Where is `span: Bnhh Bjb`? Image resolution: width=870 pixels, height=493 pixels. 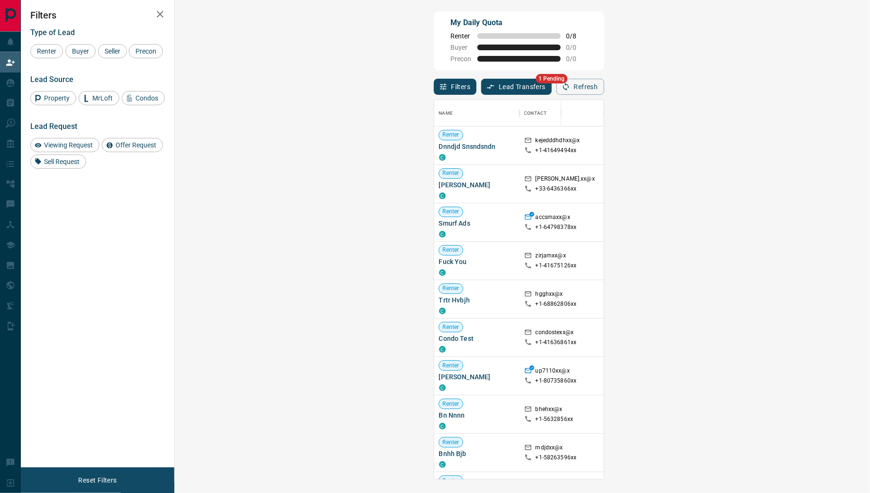
span: Bnhh Bjb is located at coordinates (477, 453).